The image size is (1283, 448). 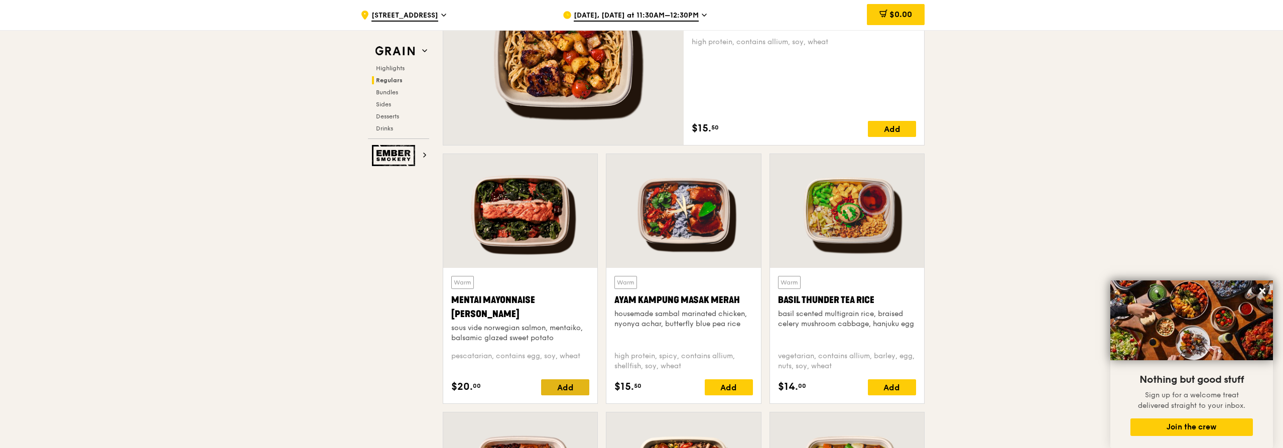 What do you see at coordinates (901, 14) in the screenshot?
I see `span: $0.00` at bounding box center [901, 14].